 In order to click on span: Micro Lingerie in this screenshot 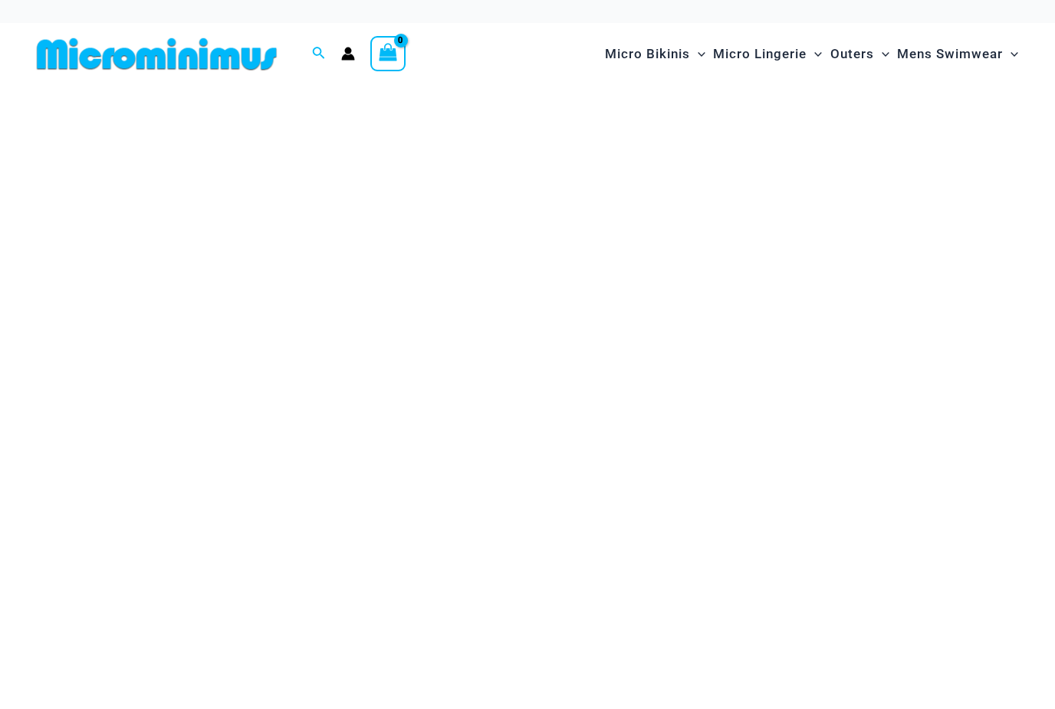, I will do `click(760, 54)`.